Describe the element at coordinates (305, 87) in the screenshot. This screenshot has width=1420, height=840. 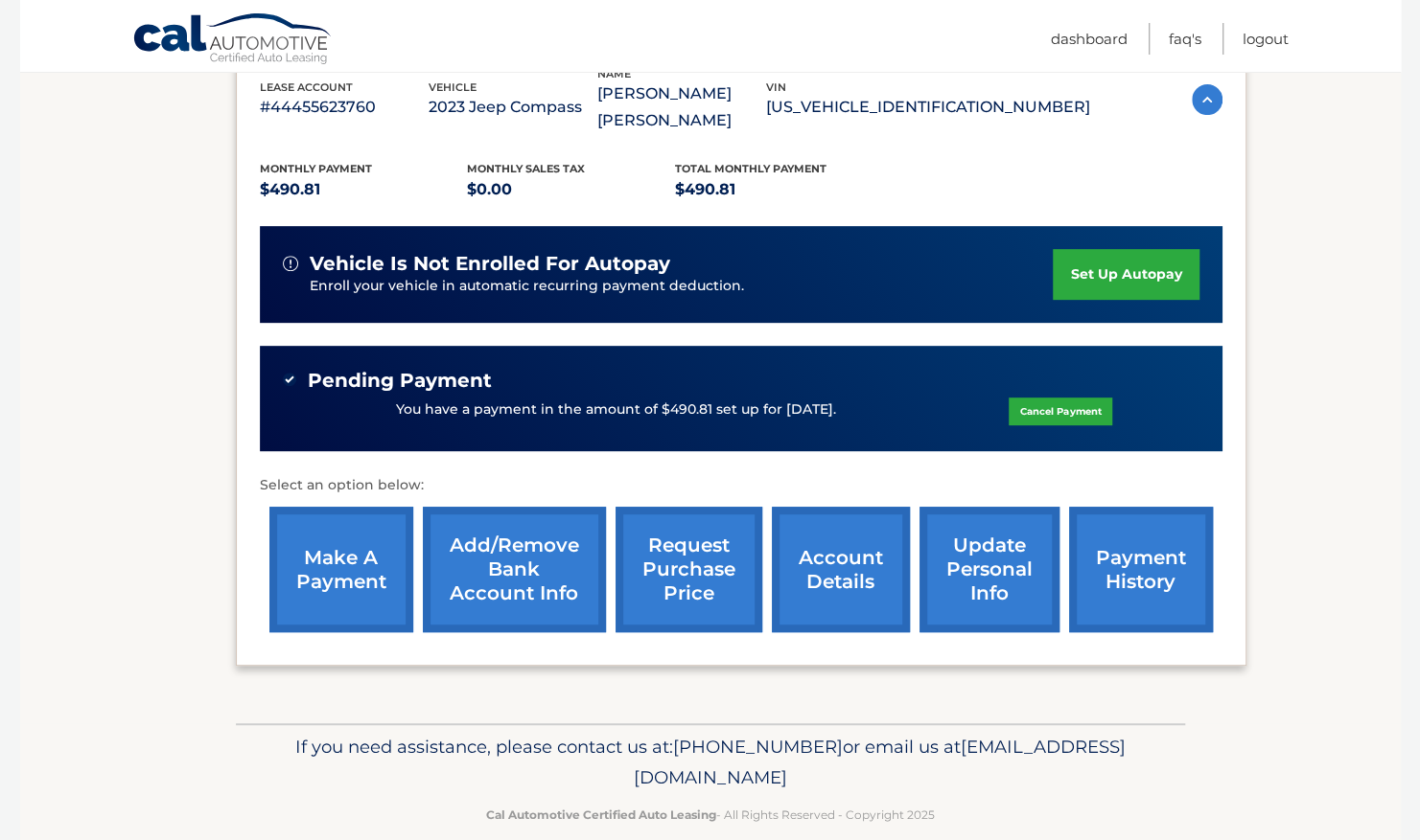
I see `span: lease account` at that location.